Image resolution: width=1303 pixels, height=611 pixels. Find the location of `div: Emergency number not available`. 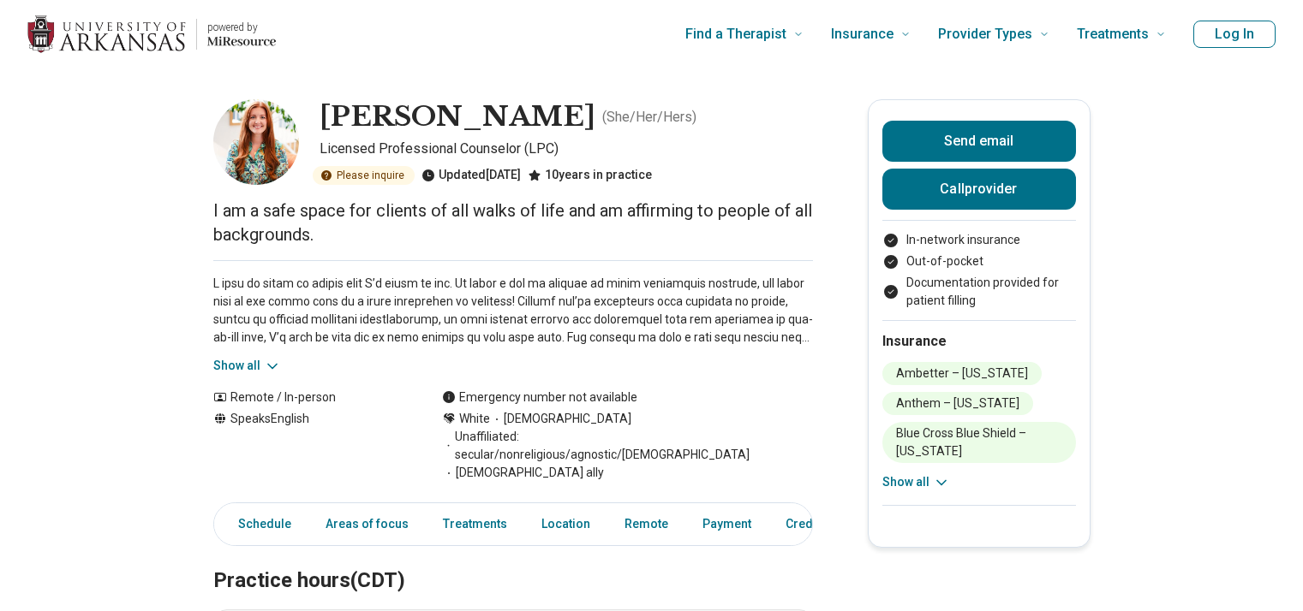

div: Emergency number not available is located at coordinates (540, 397).